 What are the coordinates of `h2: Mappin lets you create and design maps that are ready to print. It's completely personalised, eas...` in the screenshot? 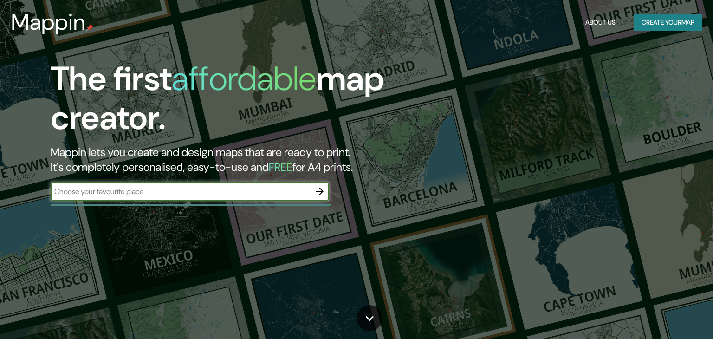 It's located at (229, 160).